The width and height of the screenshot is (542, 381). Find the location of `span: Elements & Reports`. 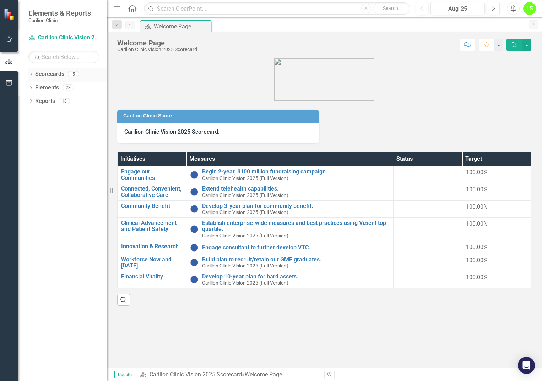

span: Elements & Reports is located at coordinates (60, 13).